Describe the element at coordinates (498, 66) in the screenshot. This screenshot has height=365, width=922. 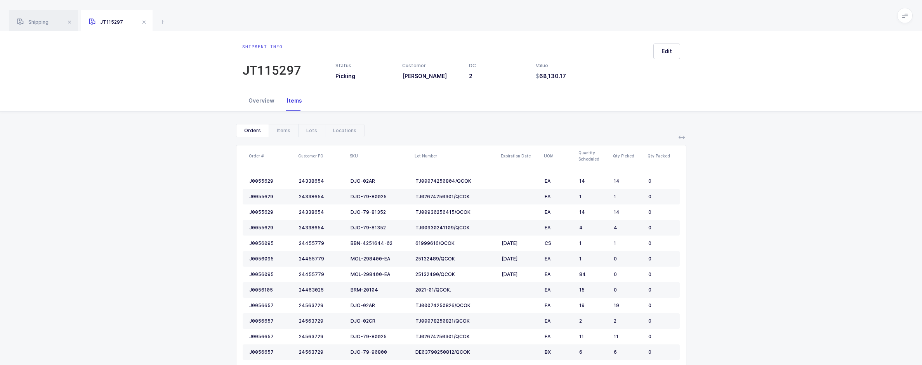
I see `div: DC` at that location.